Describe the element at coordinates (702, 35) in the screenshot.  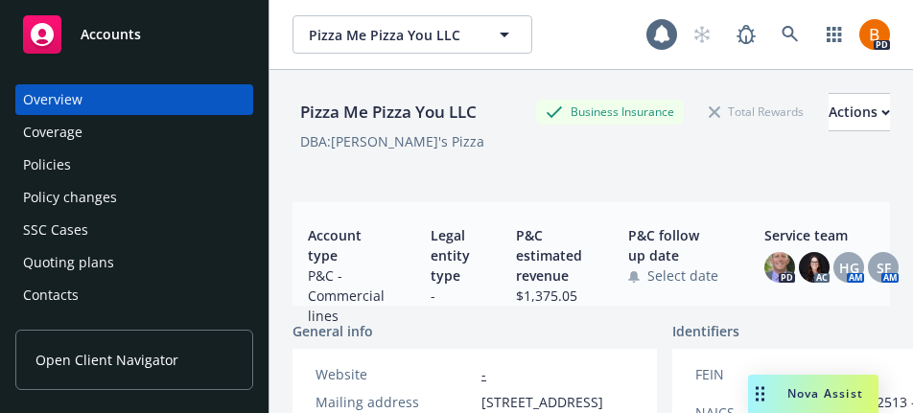
I see `a: Start snowing` at that location.